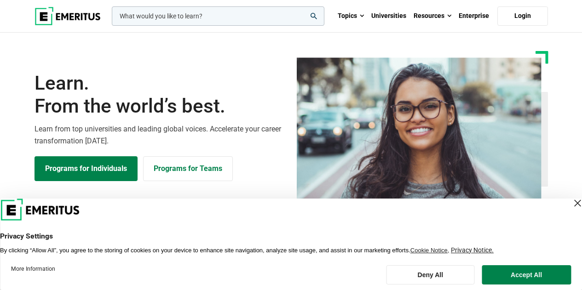 Image resolution: width=582 pixels, height=290 pixels. Describe the element at coordinates (419, 130) in the screenshot. I see `img: Learn from the world's best` at that location.